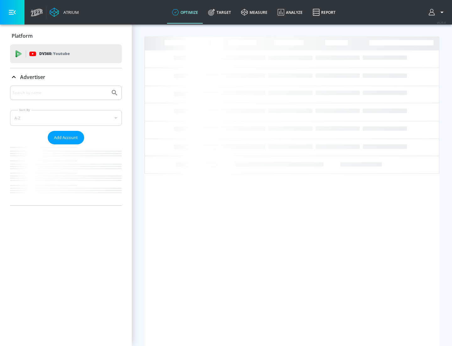 This screenshot has width=452, height=346. What do you see at coordinates (25, 110) in the screenshot?
I see `label: Sort By` at bounding box center [25, 110].